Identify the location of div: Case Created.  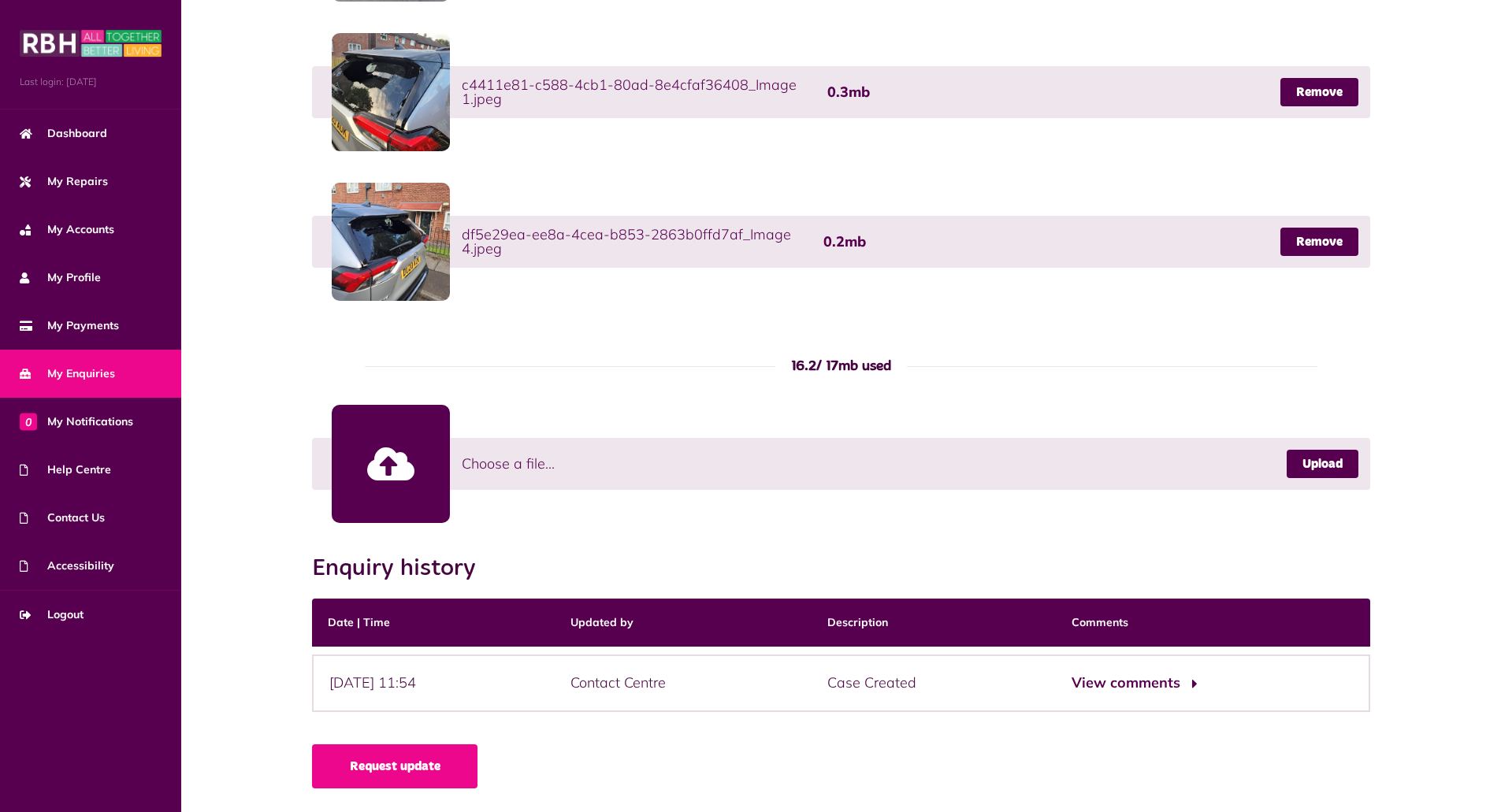
(934, 683).